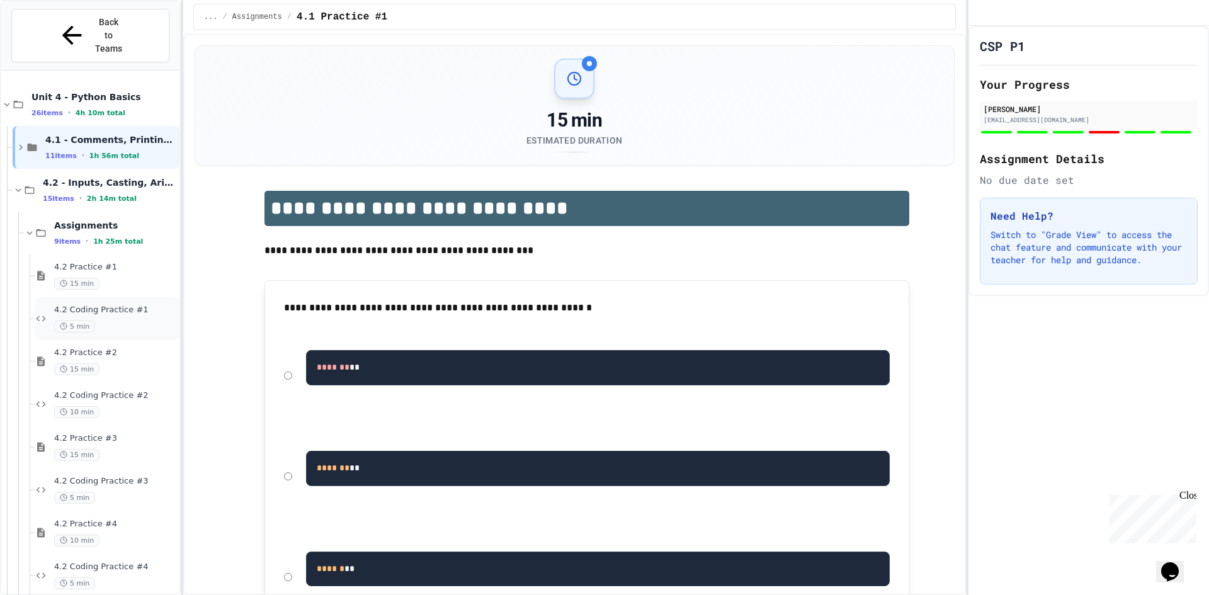  What do you see at coordinates (1089, 180) in the screenshot?
I see `div: No due date set` at bounding box center [1089, 180].